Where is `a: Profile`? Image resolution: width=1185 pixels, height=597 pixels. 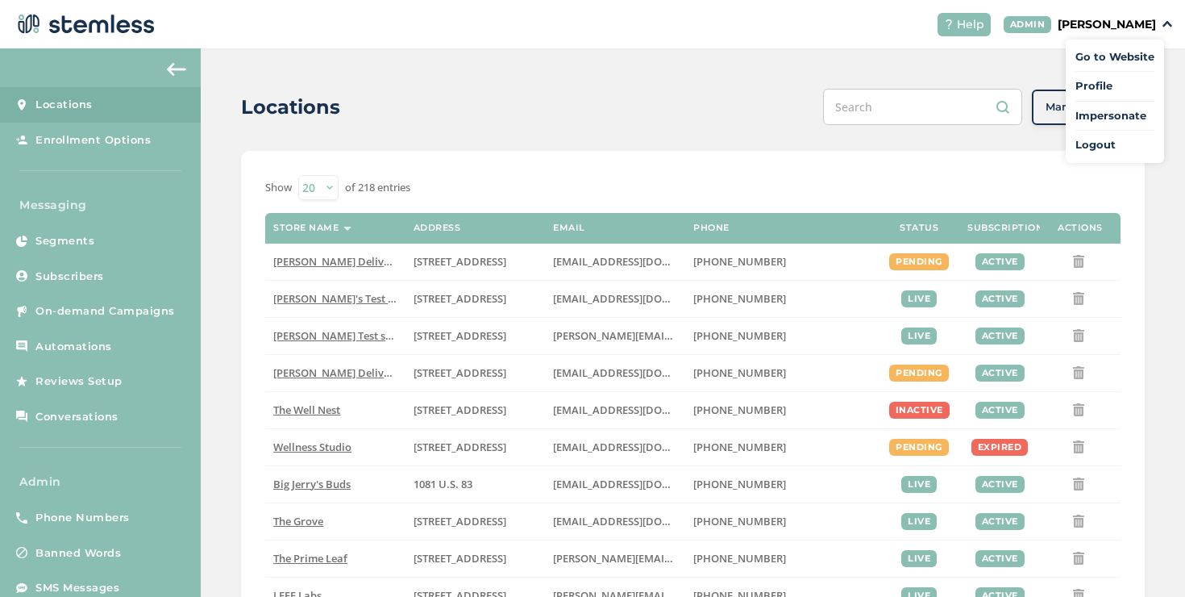 a: Profile is located at coordinates (1115, 86).